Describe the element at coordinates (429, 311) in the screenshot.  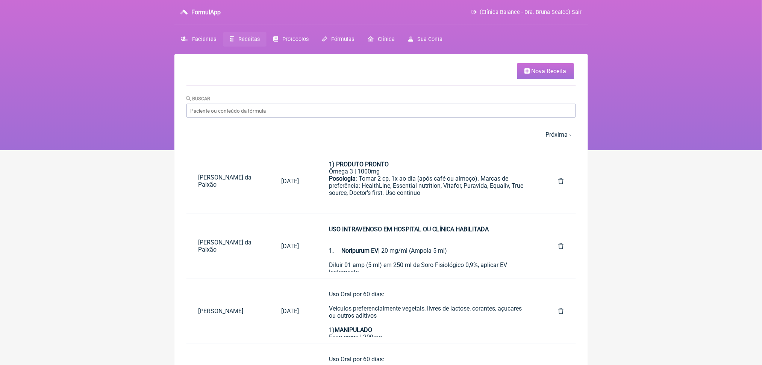
I see `a: Uso Oral por 60 dias:Veículos preferencialmente vegetais, livres de lactose, corantes, açucares o...` at that location.